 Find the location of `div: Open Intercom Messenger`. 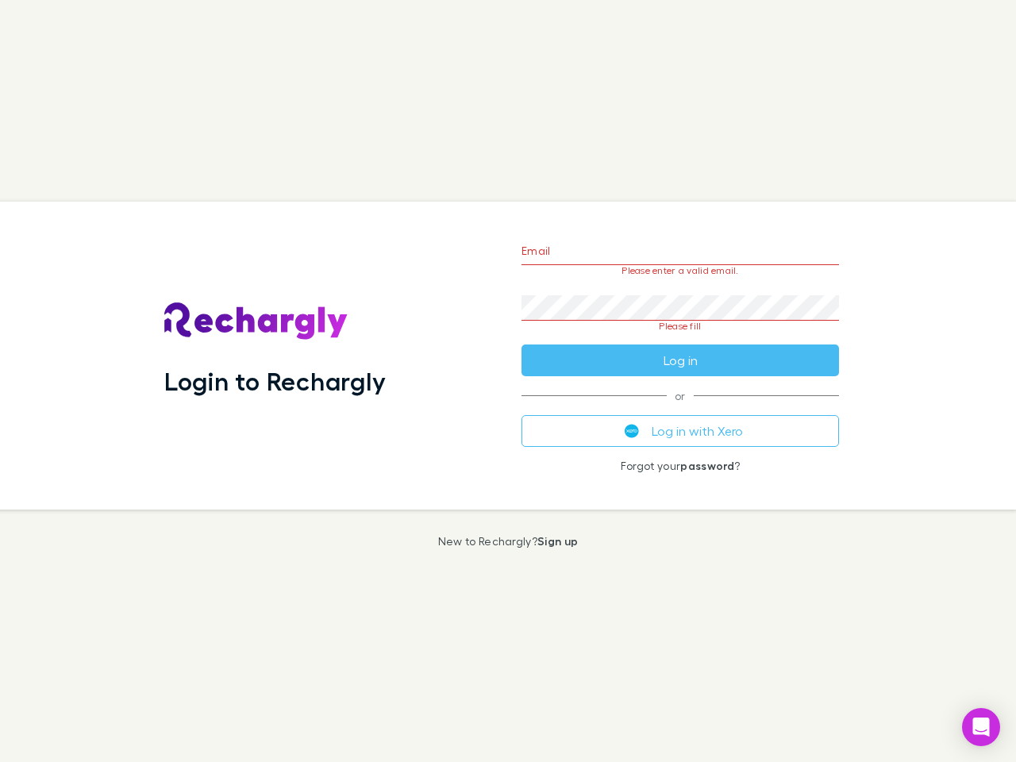

div: Open Intercom Messenger is located at coordinates (981, 727).